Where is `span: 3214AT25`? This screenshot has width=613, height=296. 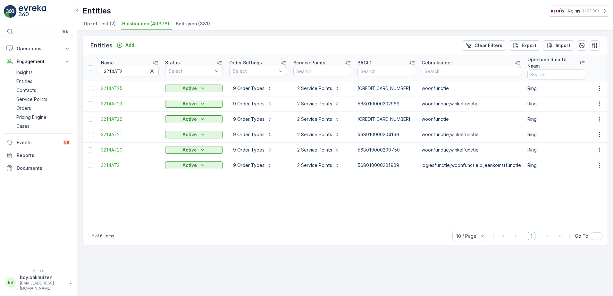
span: 3214AT25 is located at coordinates (130, 89).